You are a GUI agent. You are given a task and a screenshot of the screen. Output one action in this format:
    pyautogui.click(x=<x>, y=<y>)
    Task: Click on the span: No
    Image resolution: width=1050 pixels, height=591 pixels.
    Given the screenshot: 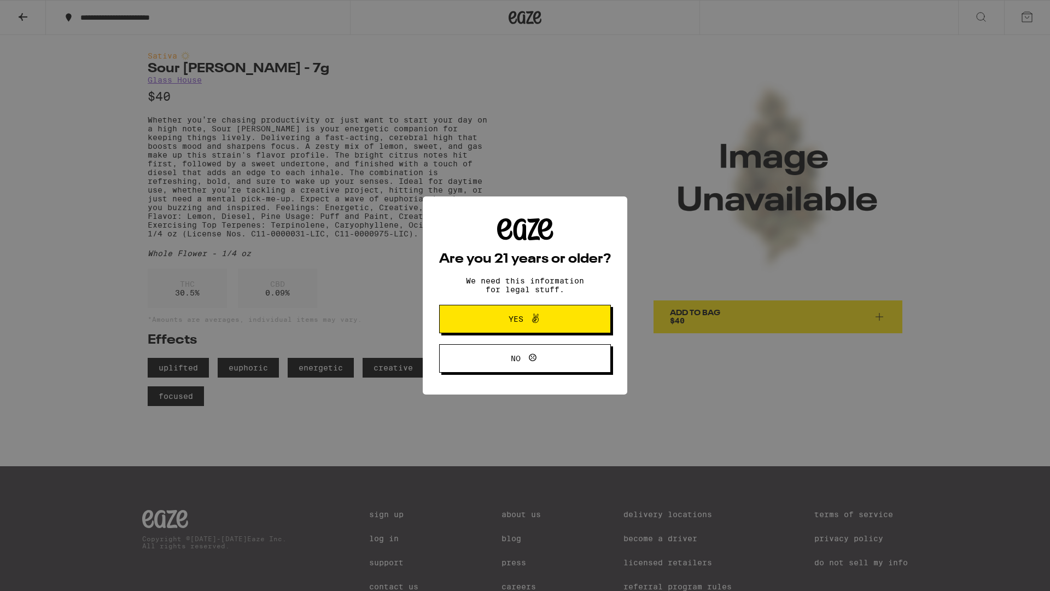 What is the action you would take?
    pyautogui.click(x=516, y=358)
    